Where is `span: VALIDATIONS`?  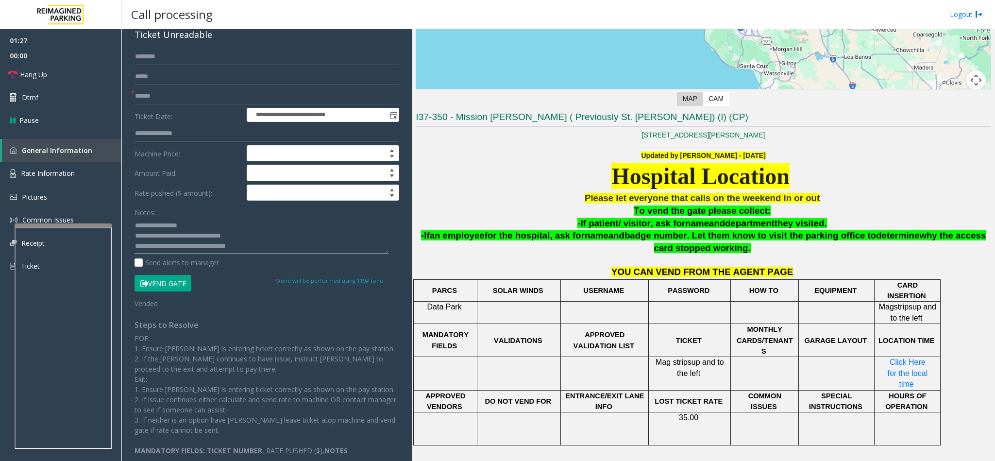
span: VALIDATIONS is located at coordinates (518, 340).